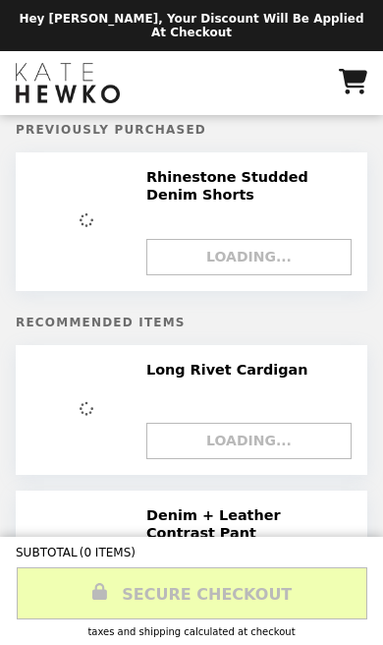 The image size is (383, 645). Describe the element at coordinates (107, 552) in the screenshot. I see `span: ( 0 ITEMS )` at that location.